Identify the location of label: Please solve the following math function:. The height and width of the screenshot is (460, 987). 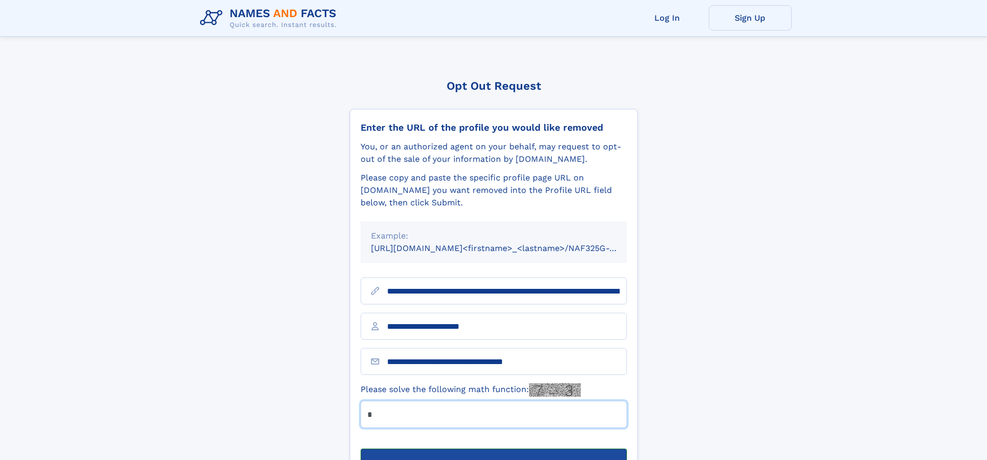
(471, 390).